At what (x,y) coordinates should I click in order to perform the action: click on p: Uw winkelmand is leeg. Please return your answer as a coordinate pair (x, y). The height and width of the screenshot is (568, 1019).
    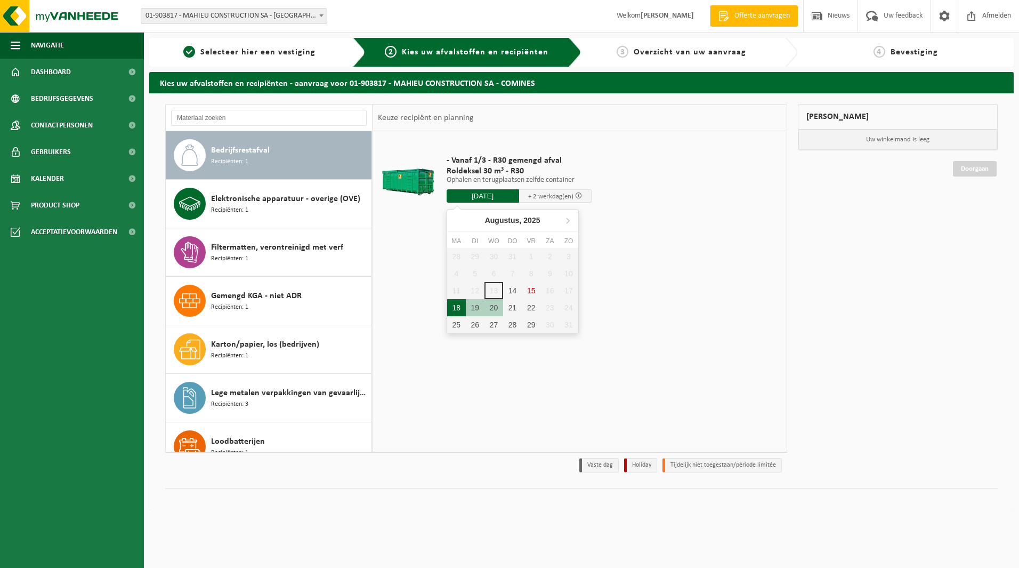
    Looking at the image, I should click on (898, 140).